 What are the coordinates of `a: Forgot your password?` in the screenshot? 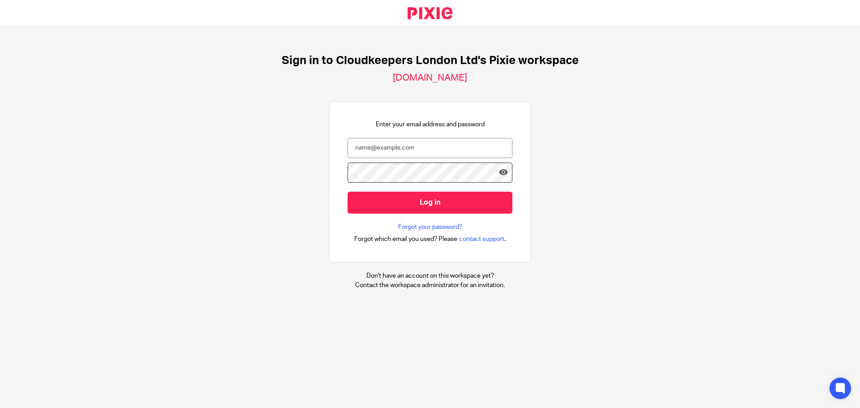 It's located at (430, 227).